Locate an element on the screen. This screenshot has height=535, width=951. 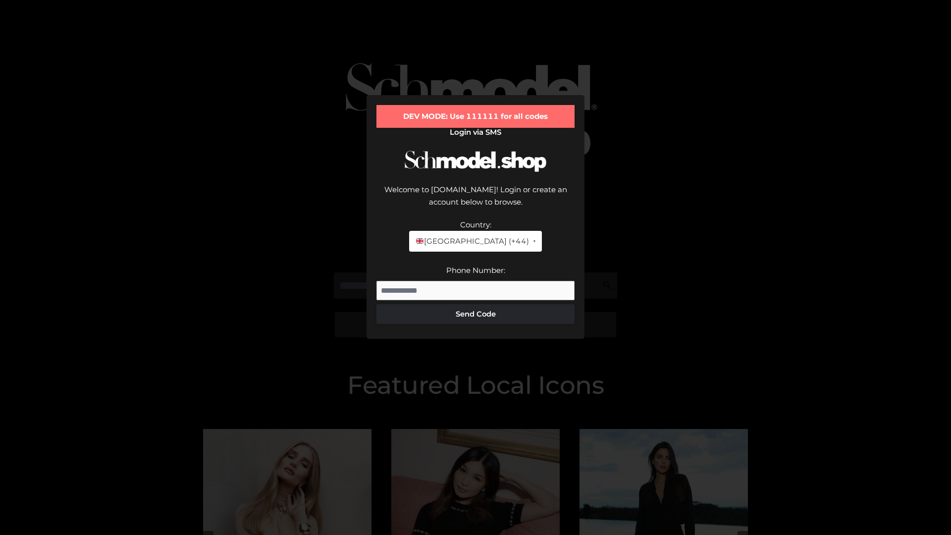
label: Country: is located at coordinates (475, 224).